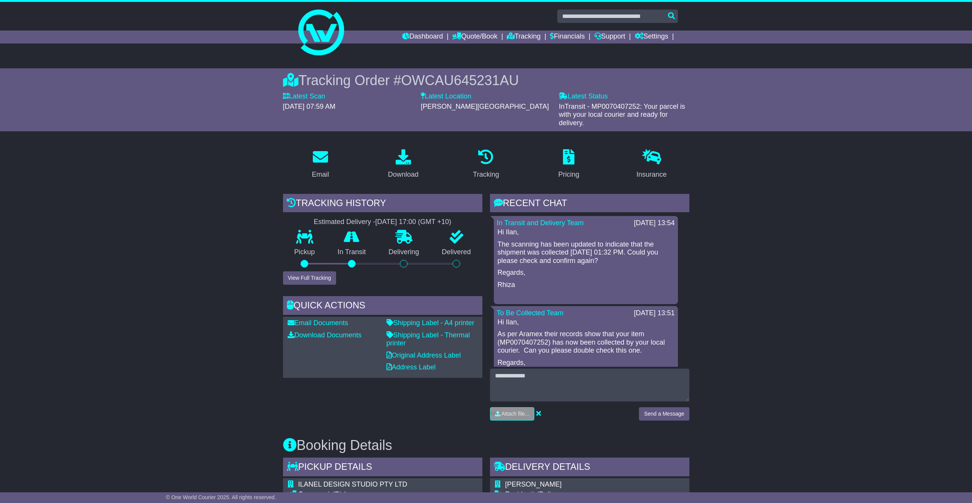 The height and width of the screenshot is (503, 972). What do you see at coordinates (423, 355) in the screenshot?
I see `a: Original Address Label` at bounding box center [423, 355].